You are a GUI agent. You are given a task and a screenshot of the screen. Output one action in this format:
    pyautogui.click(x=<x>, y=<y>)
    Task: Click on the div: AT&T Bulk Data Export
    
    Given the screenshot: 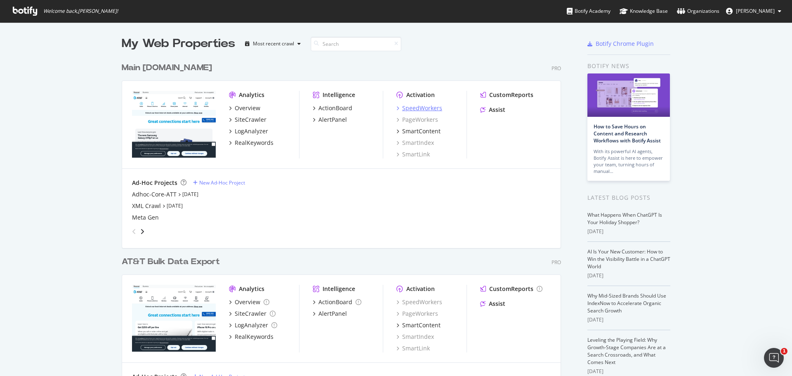 What is the action you would take?
    pyautogui.click(x=171, y=261)
    